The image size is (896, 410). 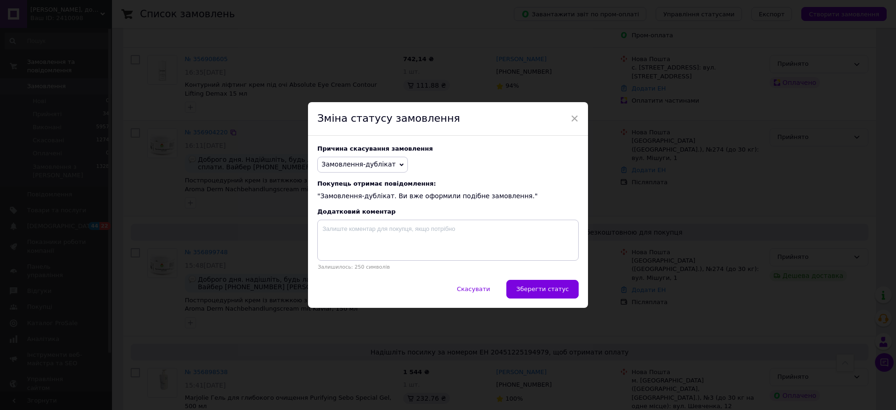 I want to click on span: Покупець отримає повідомлення:, so click(x=448, y=183).